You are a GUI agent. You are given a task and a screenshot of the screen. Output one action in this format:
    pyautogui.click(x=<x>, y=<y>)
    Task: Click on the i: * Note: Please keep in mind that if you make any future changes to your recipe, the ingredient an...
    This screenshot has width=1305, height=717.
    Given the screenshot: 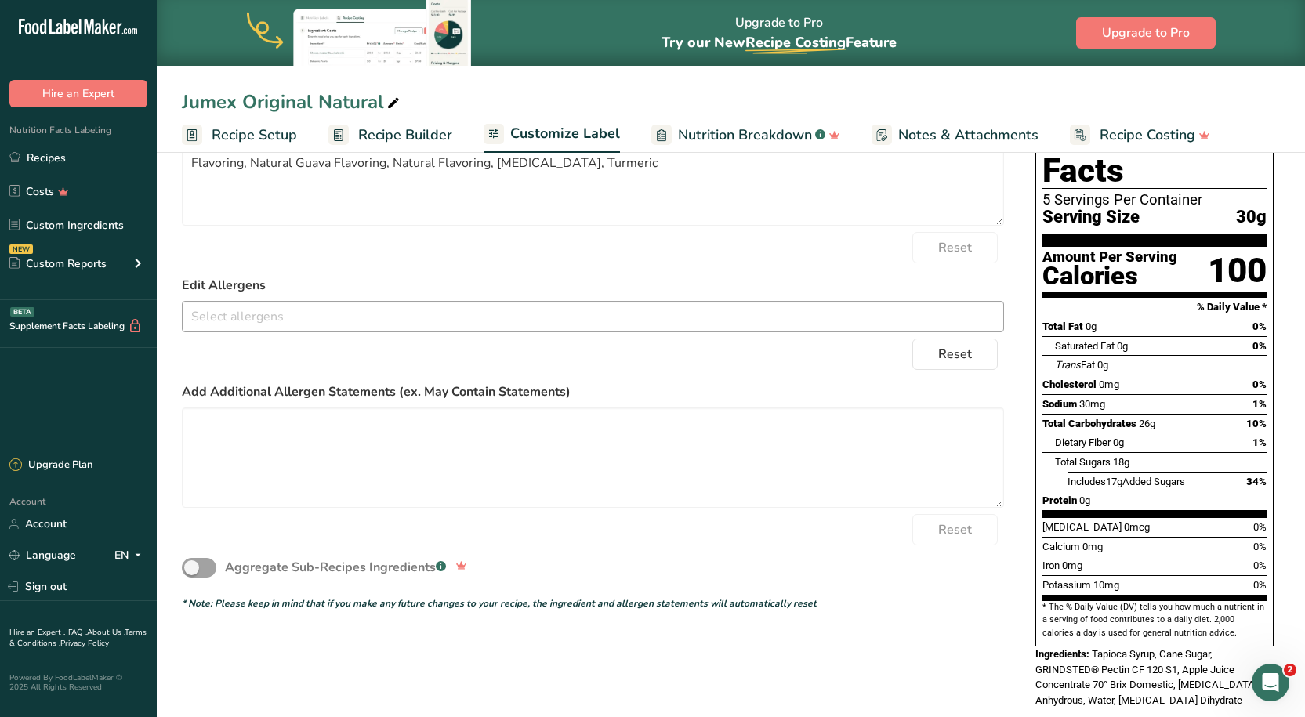 What is the action you would take?
    pyautogui.click(x=499, y=604)
    